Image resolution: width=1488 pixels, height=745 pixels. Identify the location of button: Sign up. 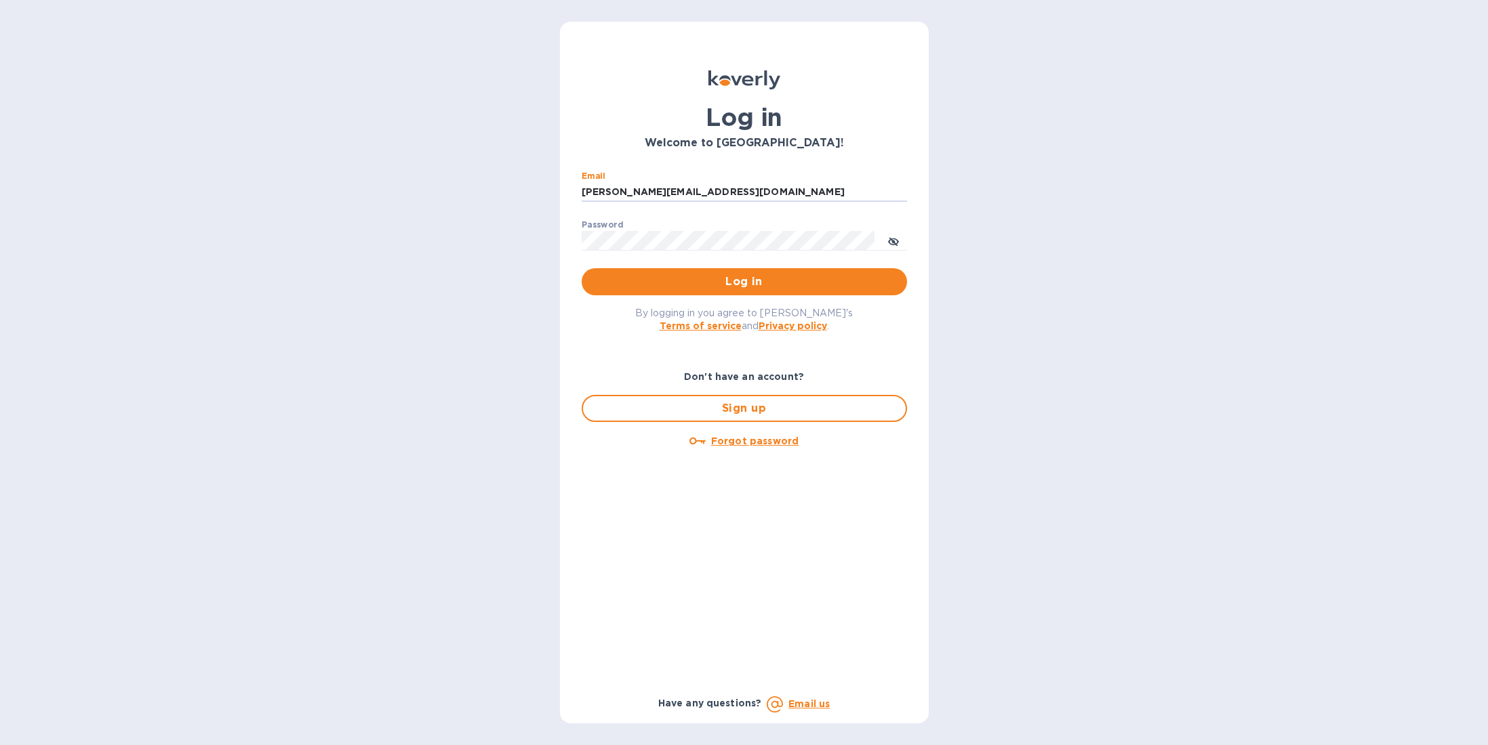
(744, 409).